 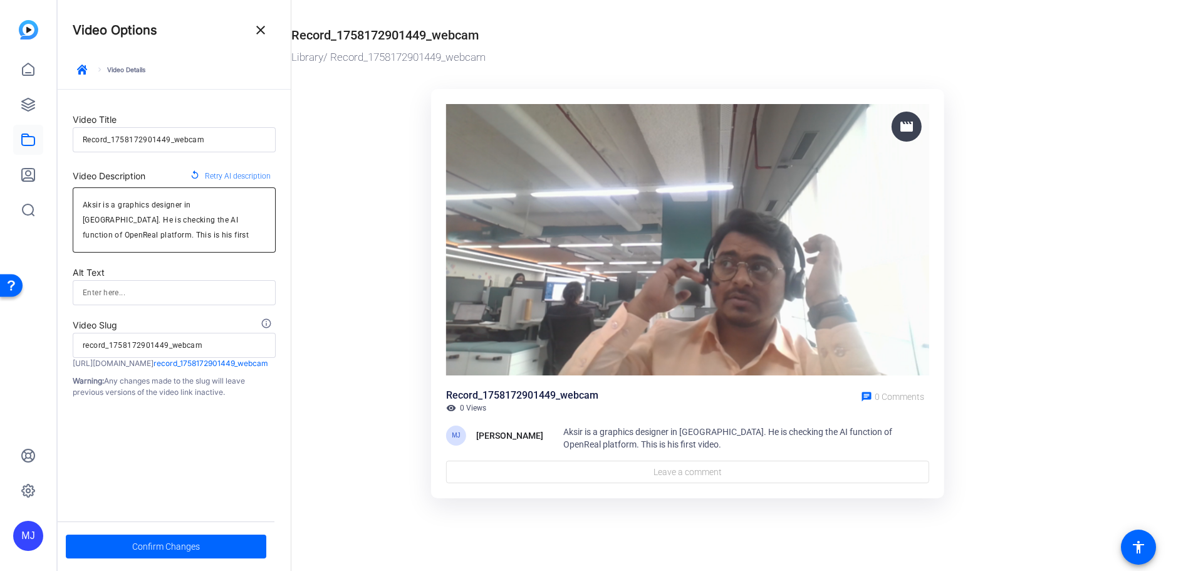 I want to click on mat-icon: accessibility, so click(x=1139, y=547).